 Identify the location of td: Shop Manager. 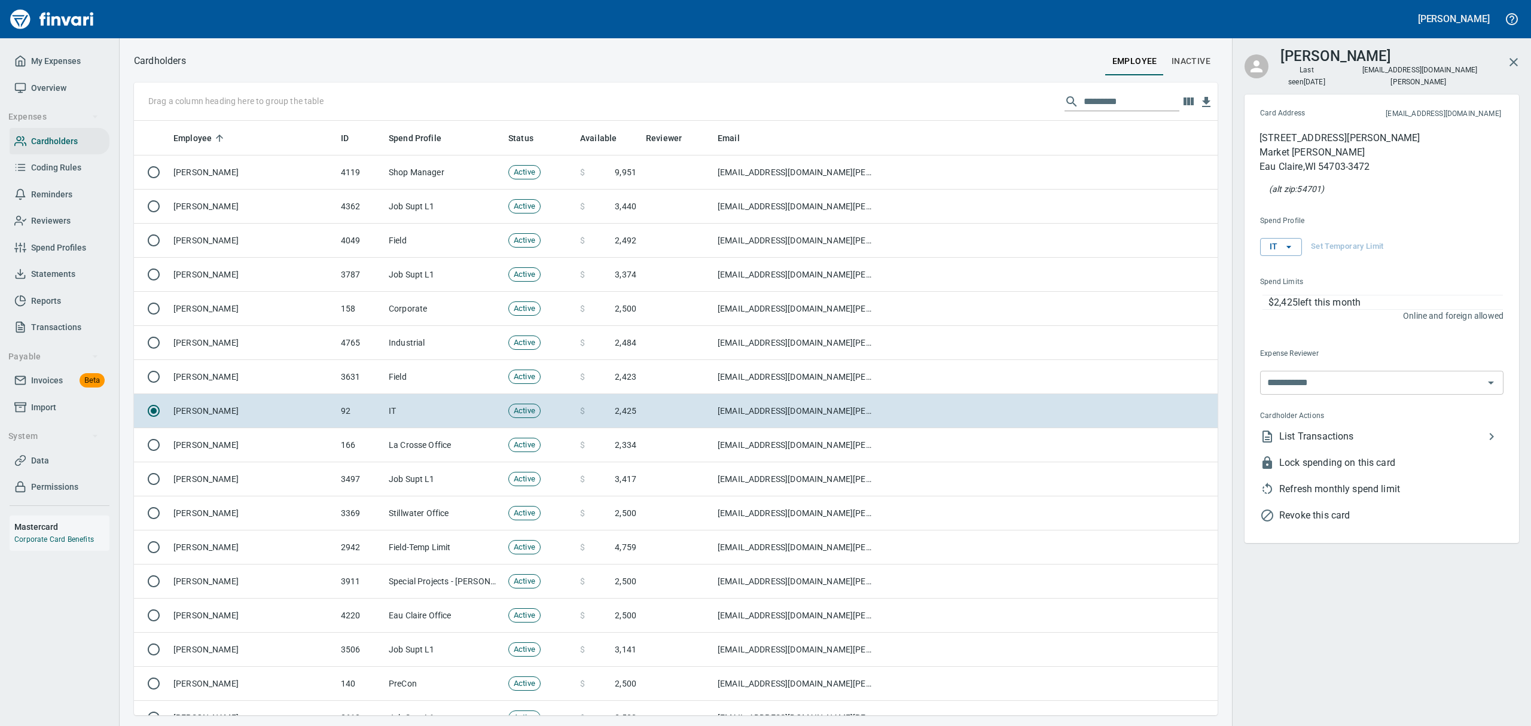
(444, 172).